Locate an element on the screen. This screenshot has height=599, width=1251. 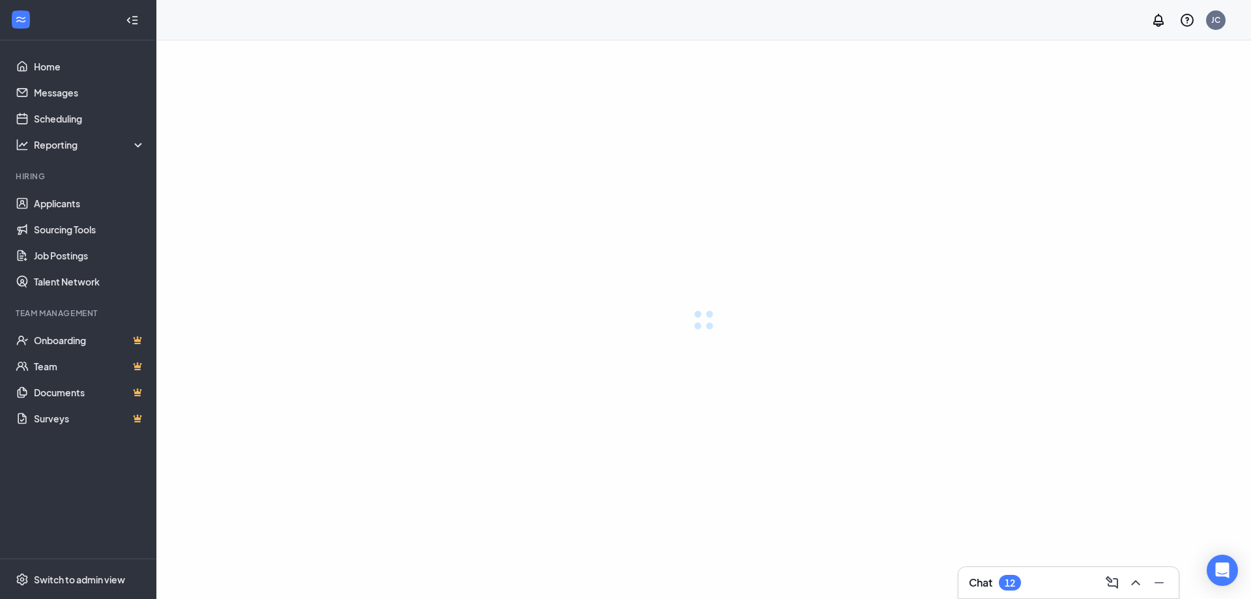
svg: ChevronUp is located at coordinates (1135, 582).